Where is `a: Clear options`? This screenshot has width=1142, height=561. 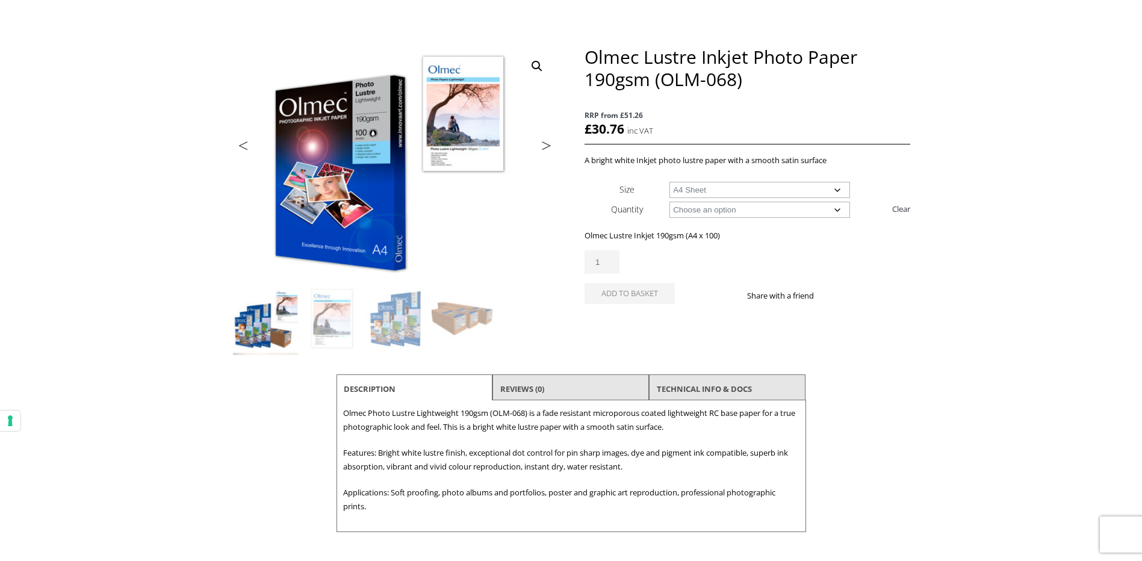 a: Clear options is located at coordinates (901, 209).